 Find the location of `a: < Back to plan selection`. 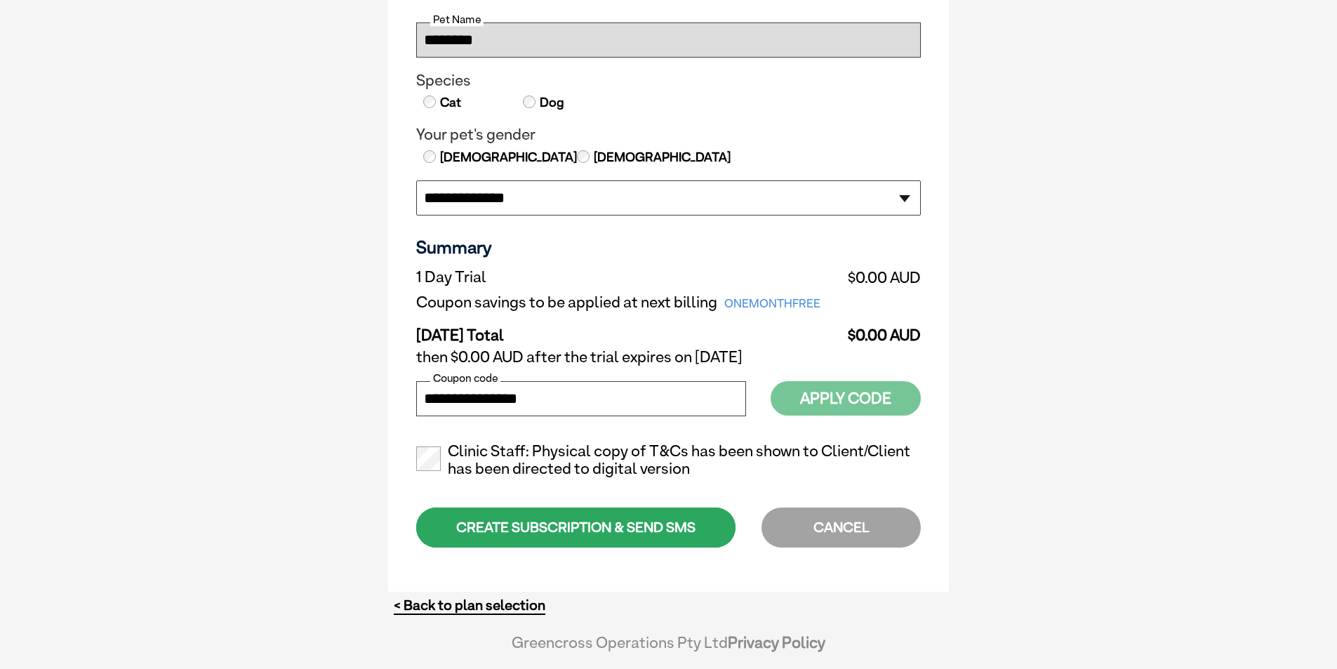

a: < Back to plan selection is located at coordinates (470, 605).